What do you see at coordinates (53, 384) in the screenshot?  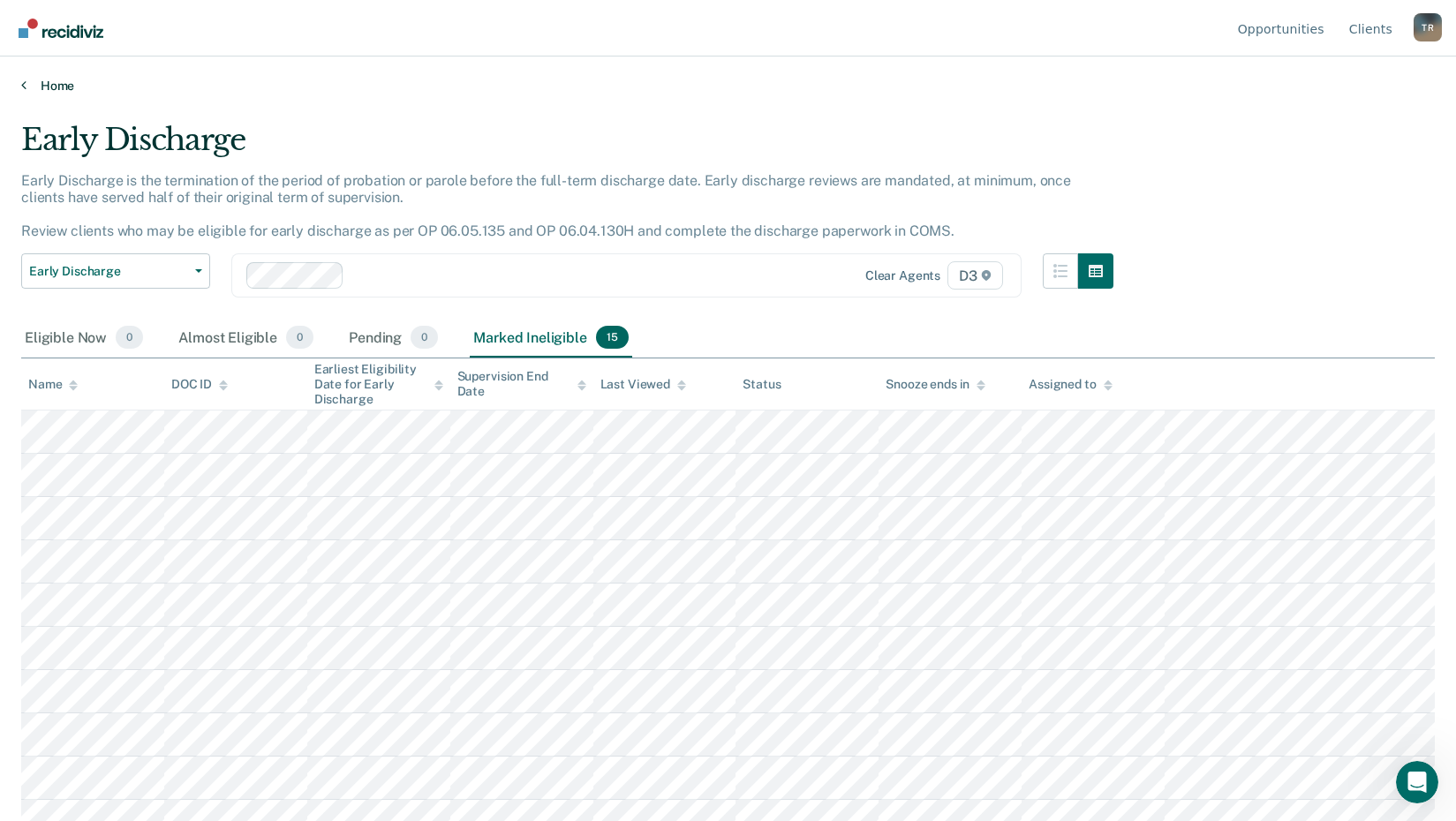 I see `div: Name` at bounding box center [53, 384].